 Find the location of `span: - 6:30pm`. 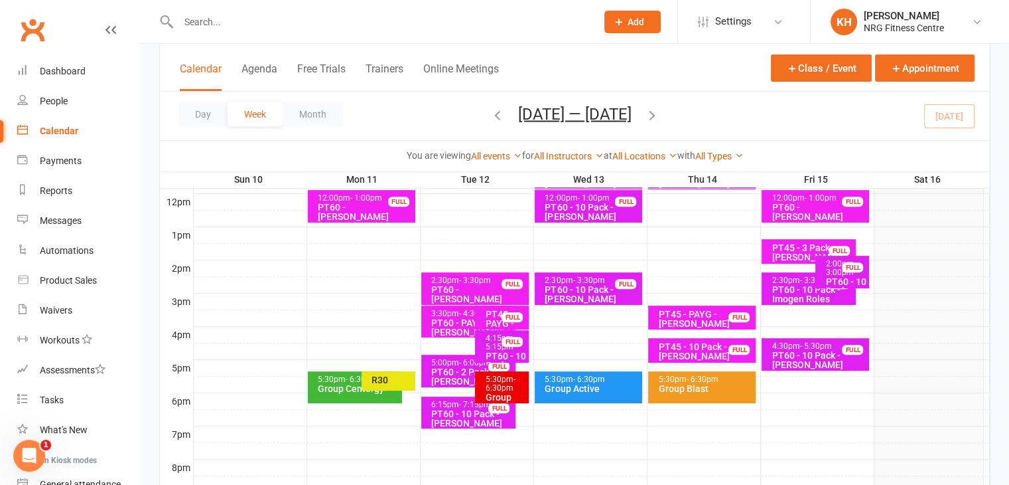

span: - 6:30pm is located at coordinates (702, 379).